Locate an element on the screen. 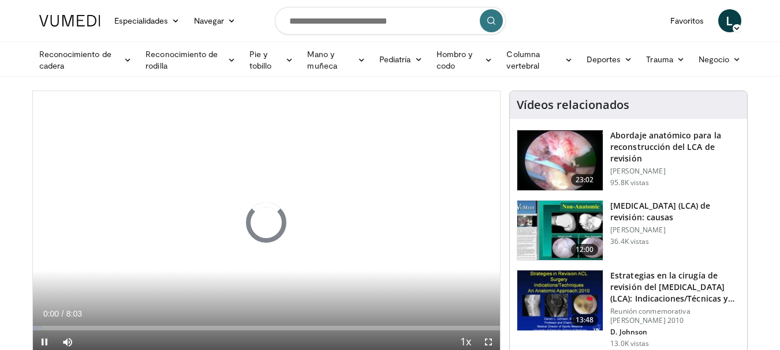  span: 8:03 is located at coordinates (74, 314).